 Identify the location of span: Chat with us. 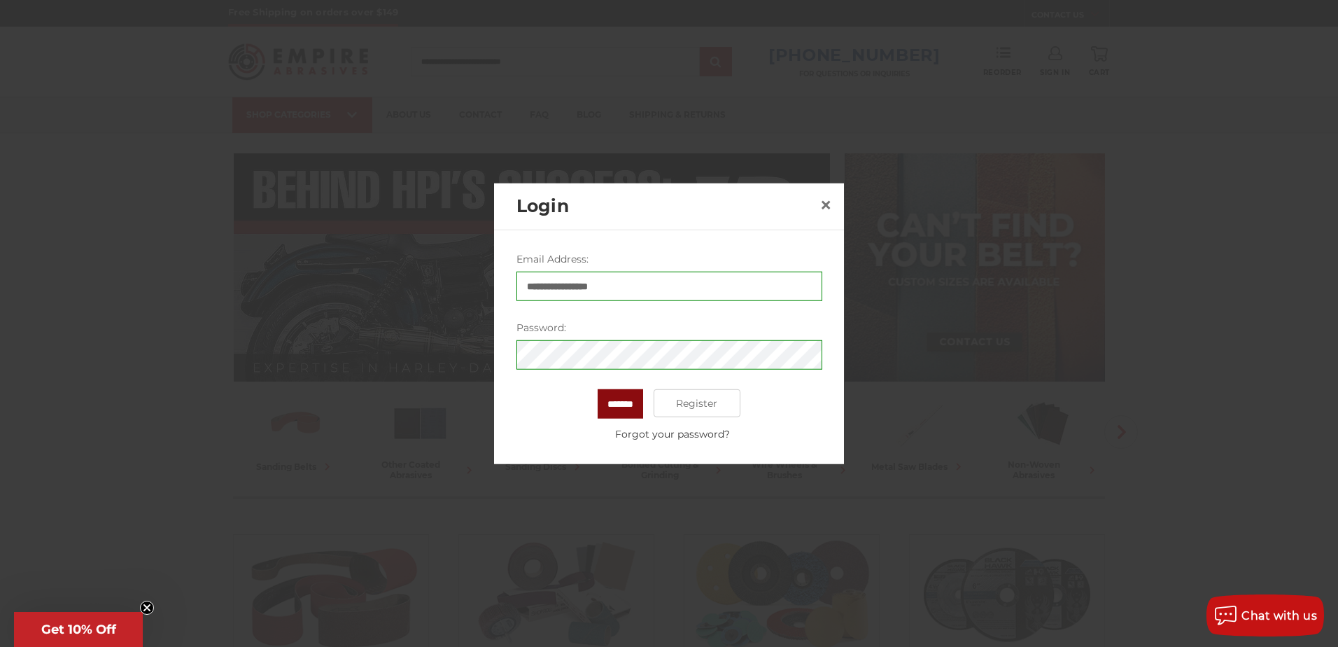
(1280, 615).